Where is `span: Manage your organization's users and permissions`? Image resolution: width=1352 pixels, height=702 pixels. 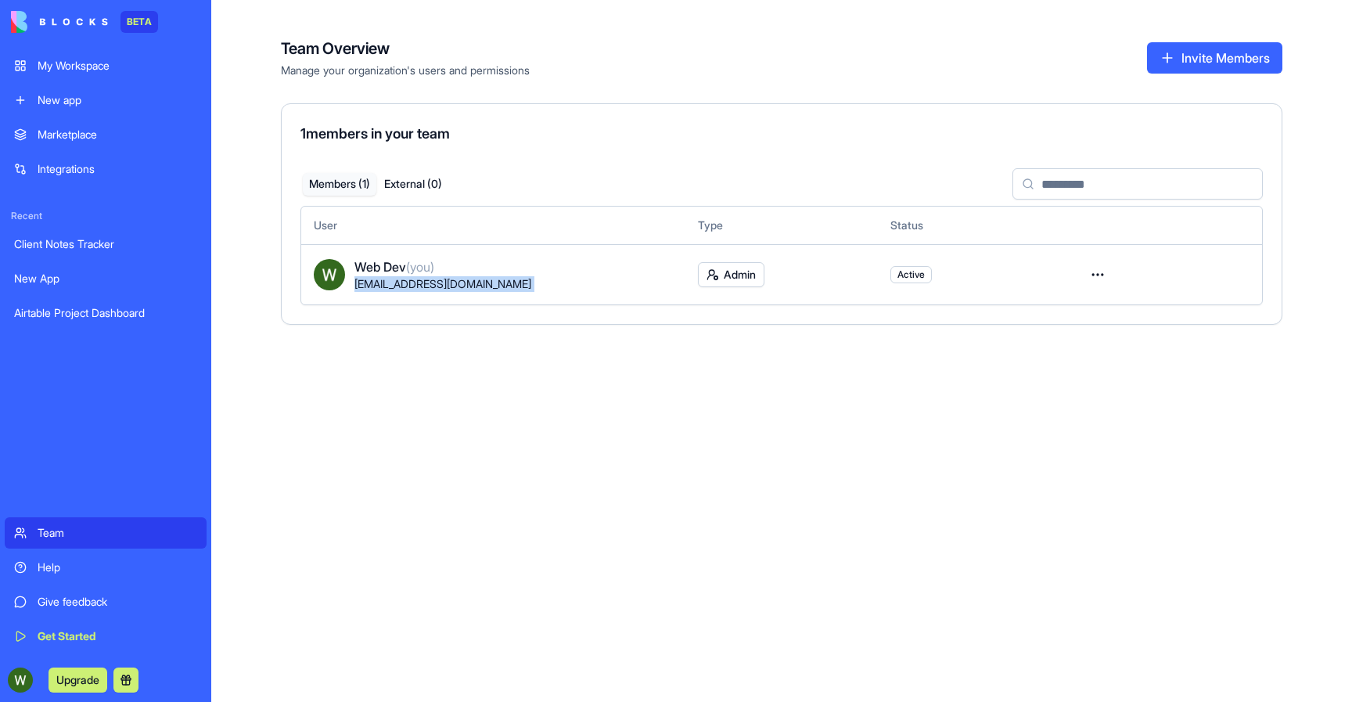 span: Manage your organization's users and permissions is located at coordinates (405, 70).